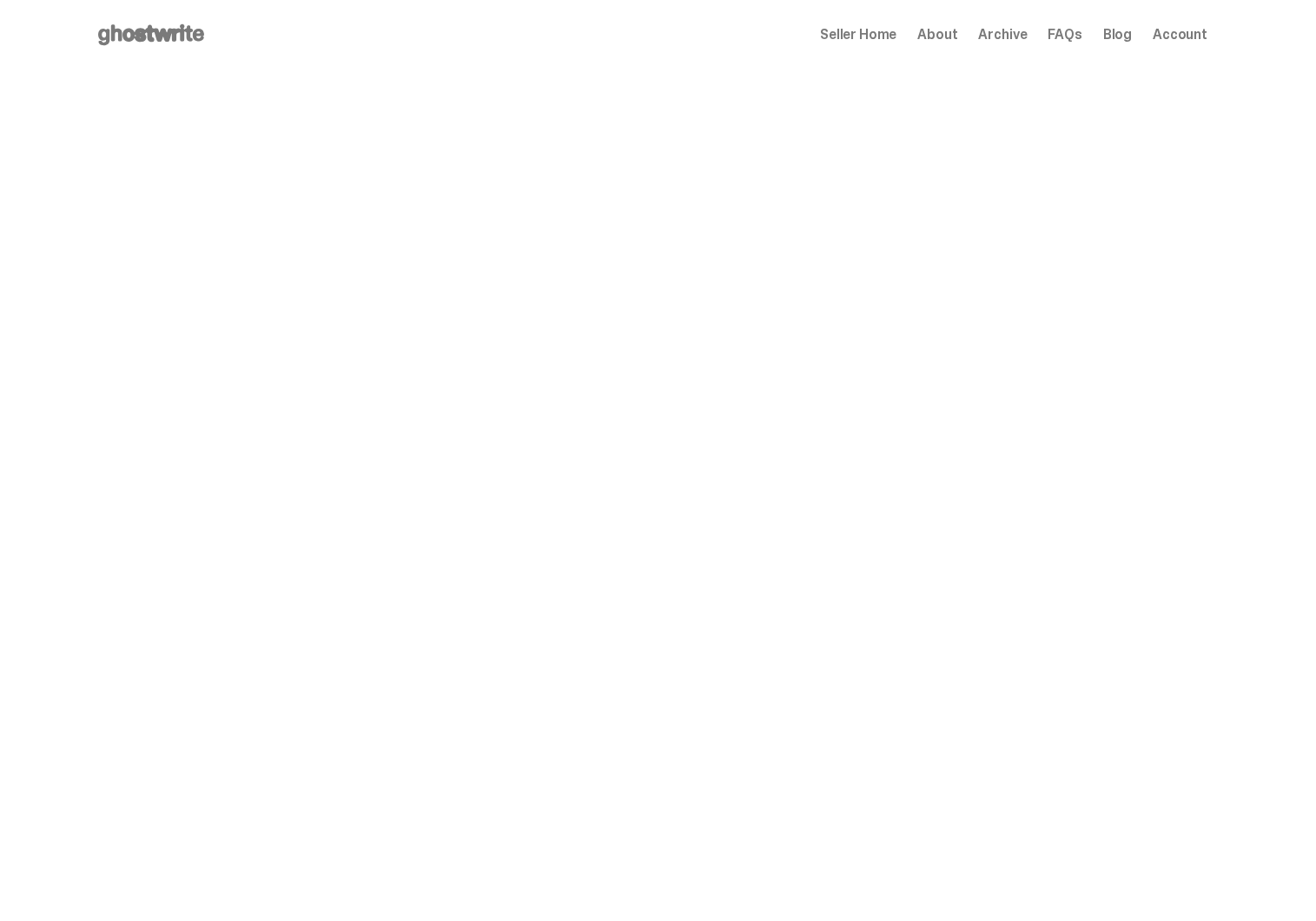  I want to click on span: Archive, so click(1002, 34).